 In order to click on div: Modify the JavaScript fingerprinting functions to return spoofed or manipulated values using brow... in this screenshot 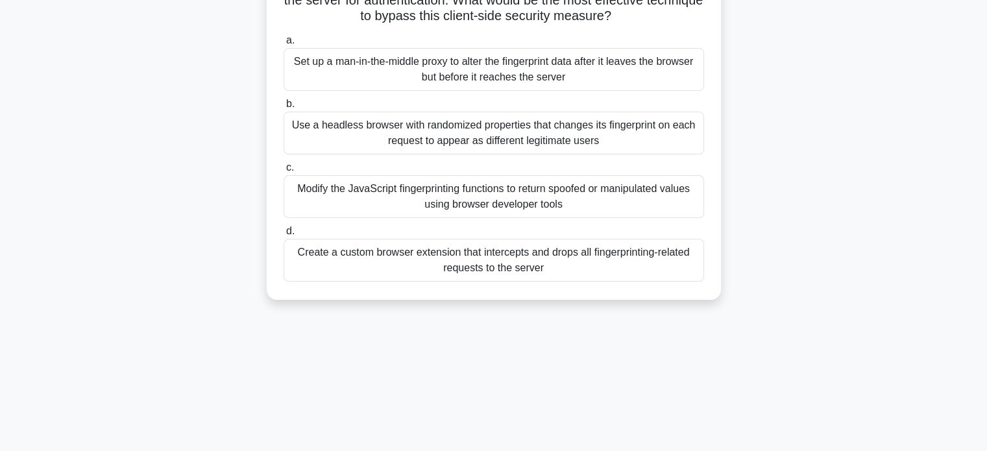, I will do `click(494, 197)`.